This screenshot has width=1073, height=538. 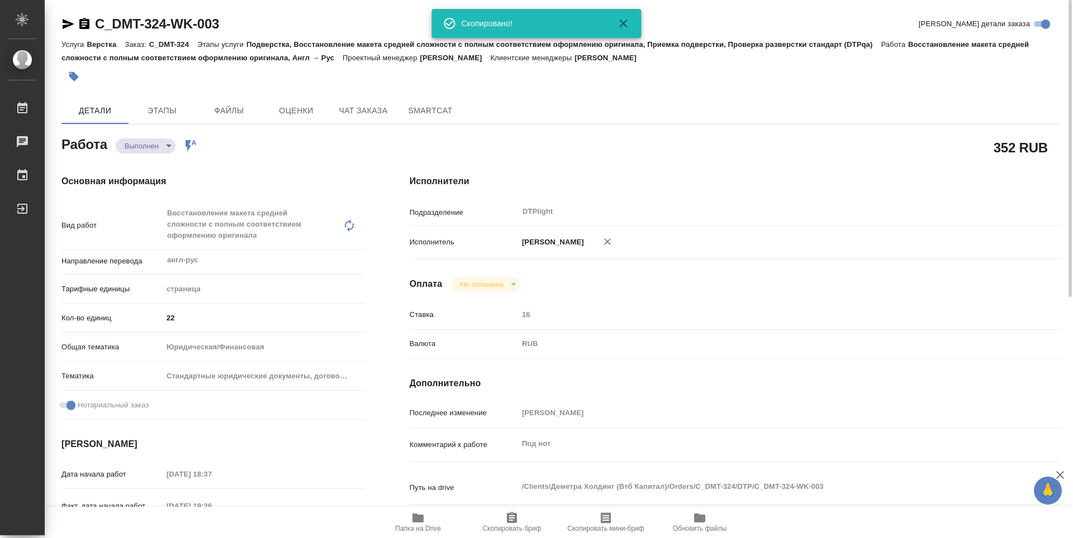 I want to click on p: Комментарий к работе, so click(x=464, y=445).